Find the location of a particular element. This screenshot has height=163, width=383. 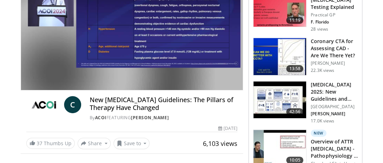

button: Share is located at coordinates (94, 144).